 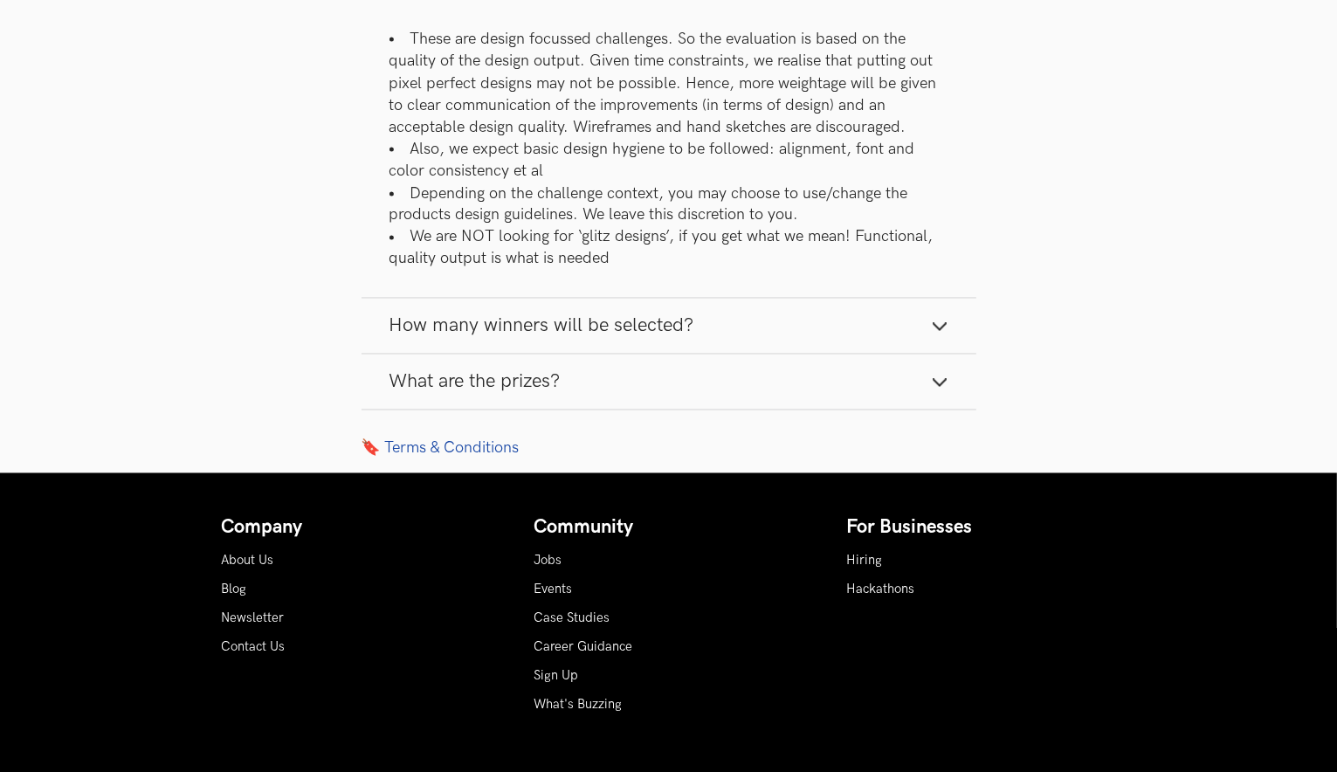 I want to click on h4: For Businesses, so click(x=982, y=528).